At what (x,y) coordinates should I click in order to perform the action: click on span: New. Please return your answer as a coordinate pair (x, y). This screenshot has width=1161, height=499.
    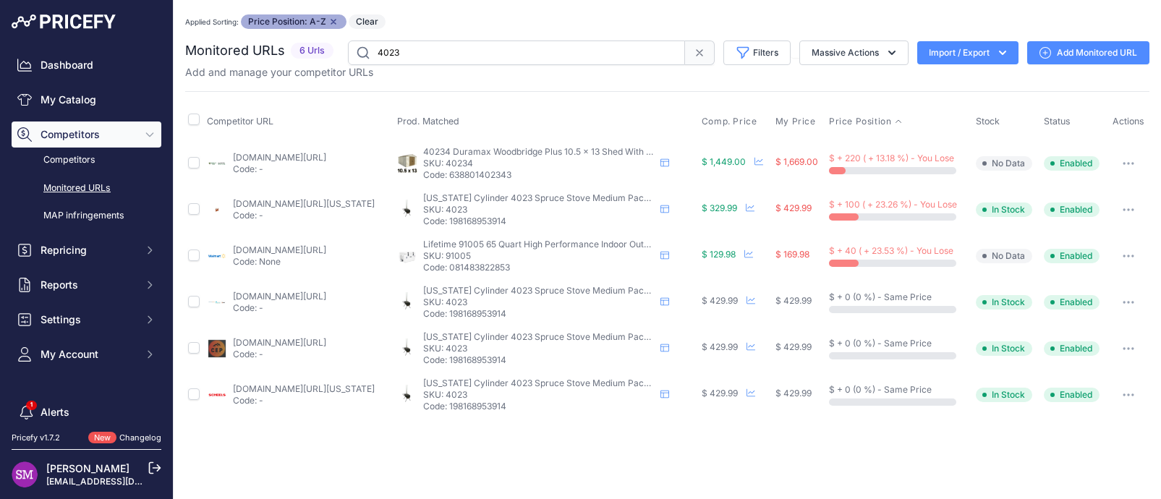
    Looking at the image, I should click on (102, 438).